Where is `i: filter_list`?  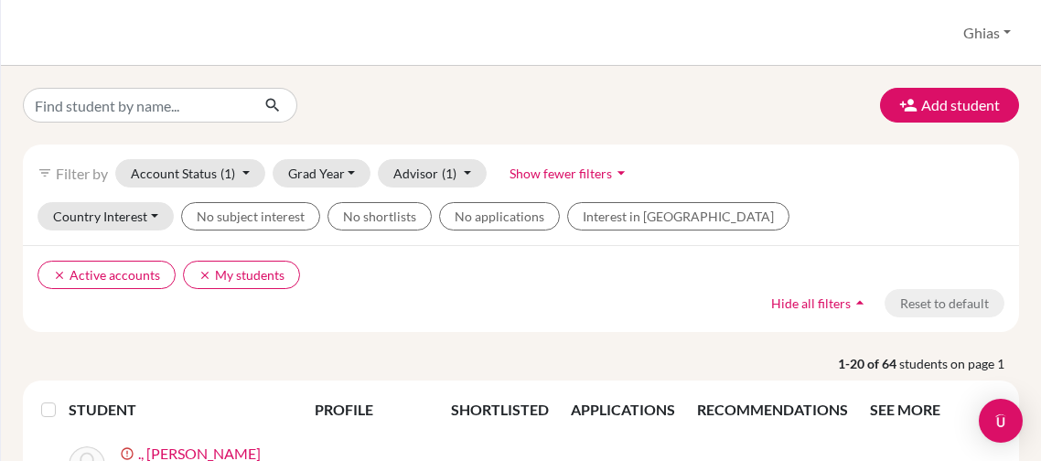
i: filter_list is located at coordinates (45, 173).